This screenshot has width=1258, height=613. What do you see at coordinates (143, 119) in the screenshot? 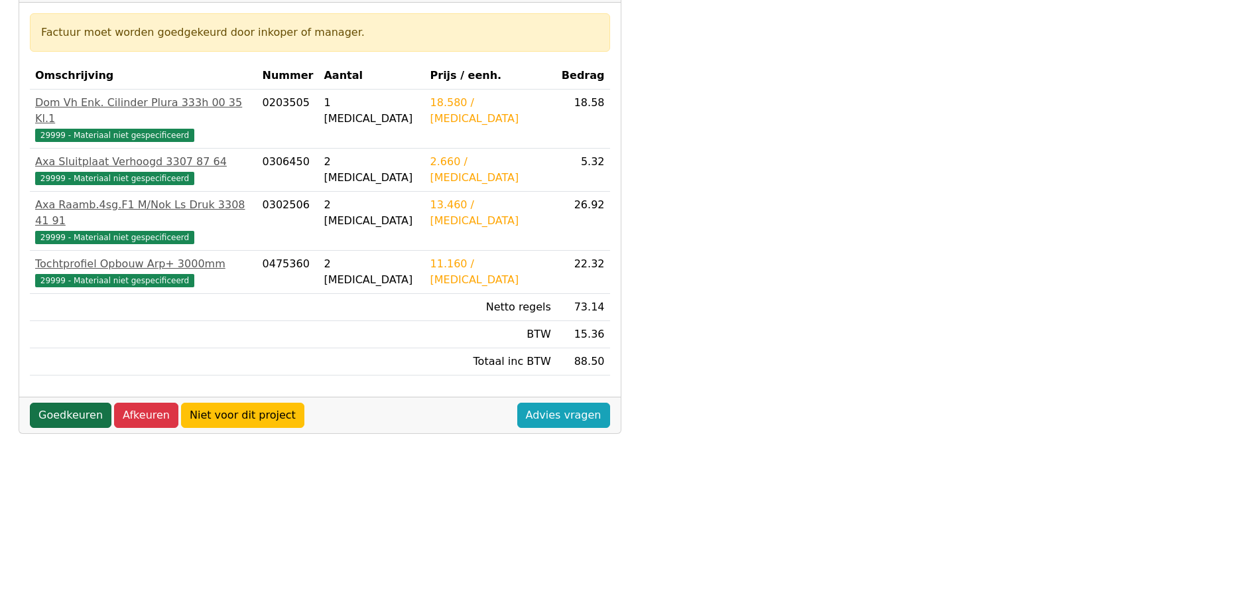
I see `a: Dom Vh Enk. Cilinder Plura 333h 00 35 Kl.129999 - Materiaal niet gespecificeerd` at bounding box center [143, 119].